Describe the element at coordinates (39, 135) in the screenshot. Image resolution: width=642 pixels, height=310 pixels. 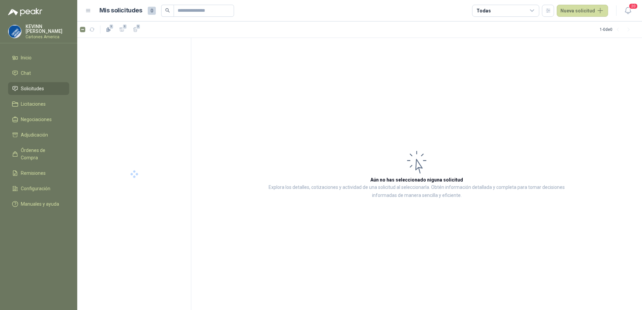
I see `a: Adjudicación` at that location.